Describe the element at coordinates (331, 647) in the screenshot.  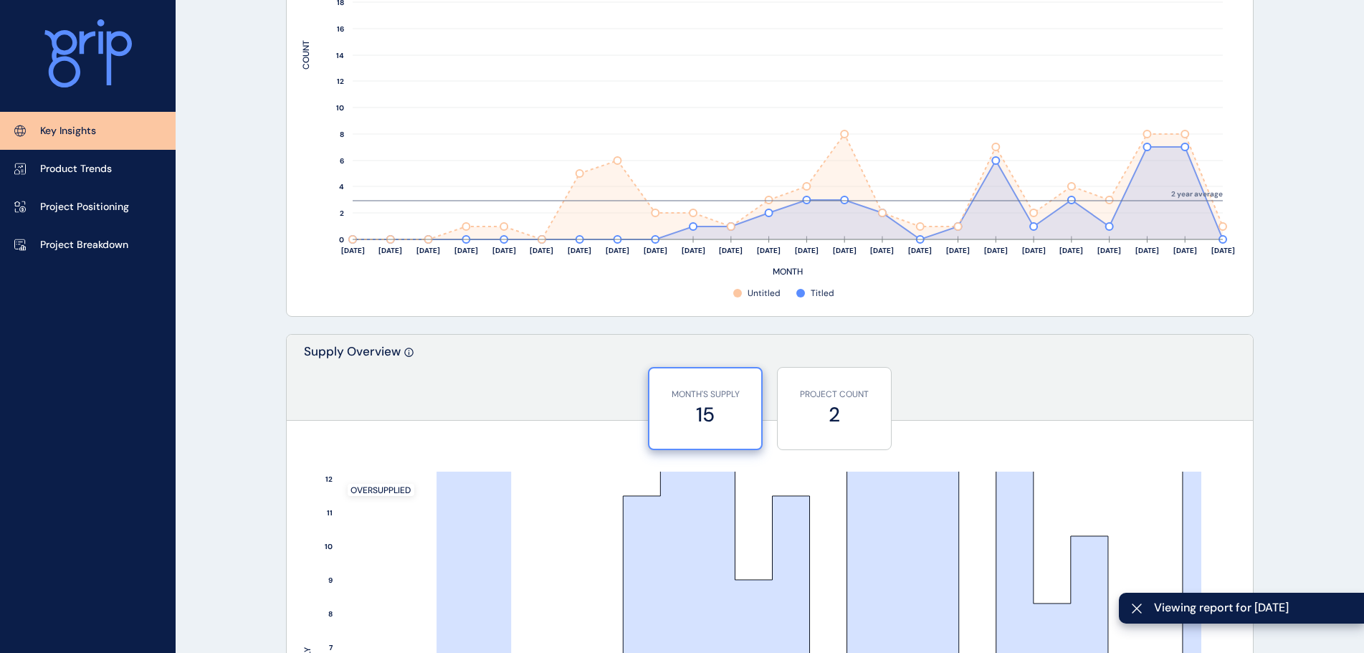
I see `text: 7` at that location.